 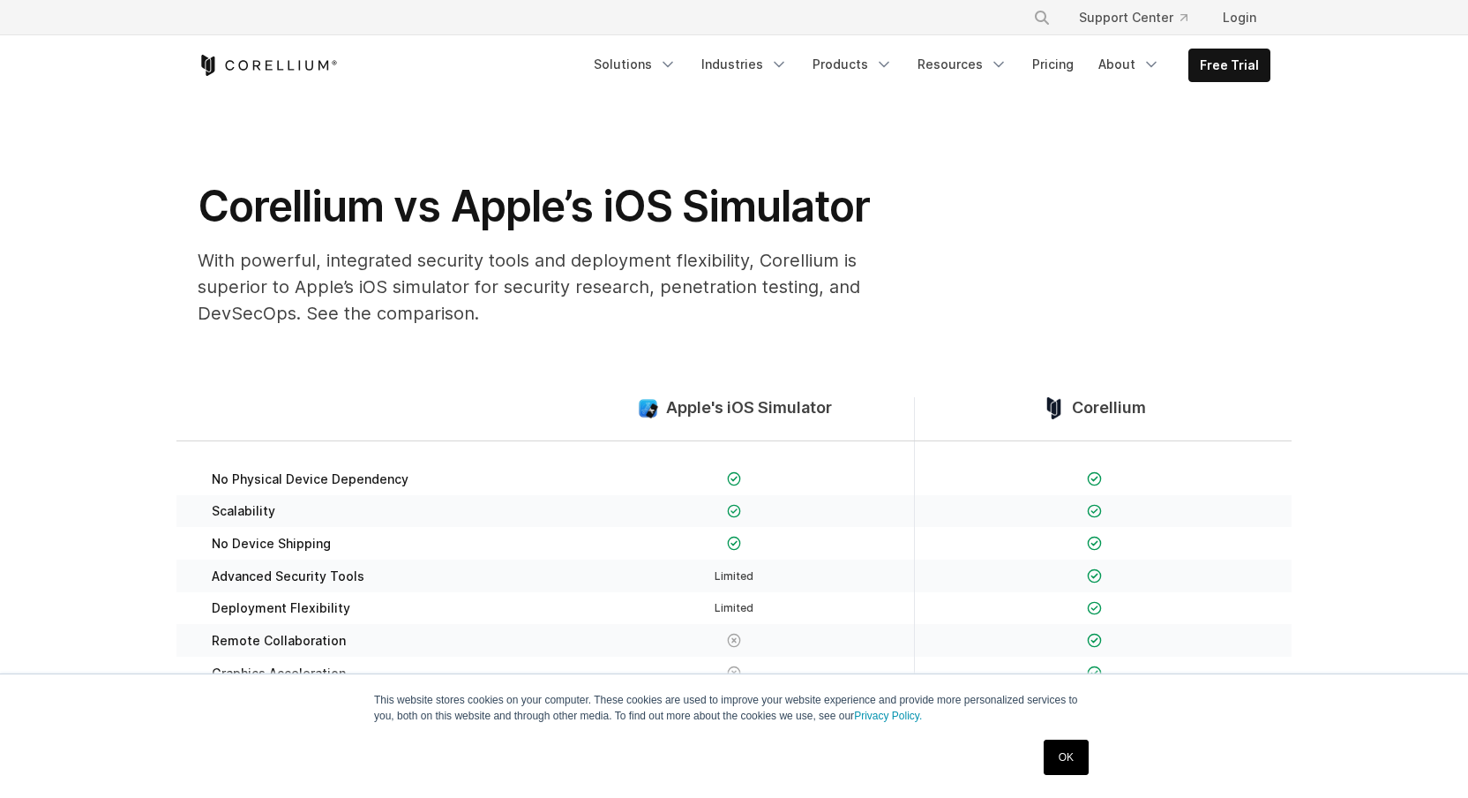 I want to click on span: Scalability, so click(x=243, y=511).